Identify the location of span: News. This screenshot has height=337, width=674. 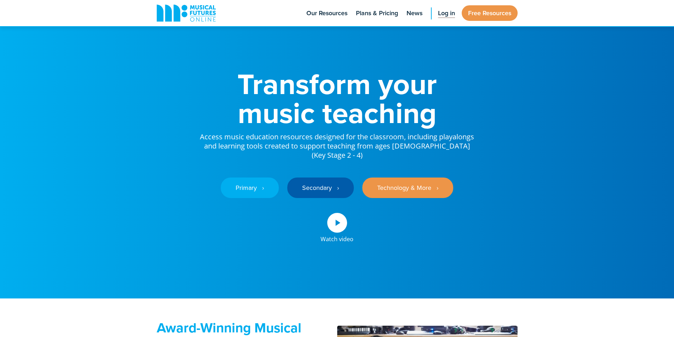
(414, 13).